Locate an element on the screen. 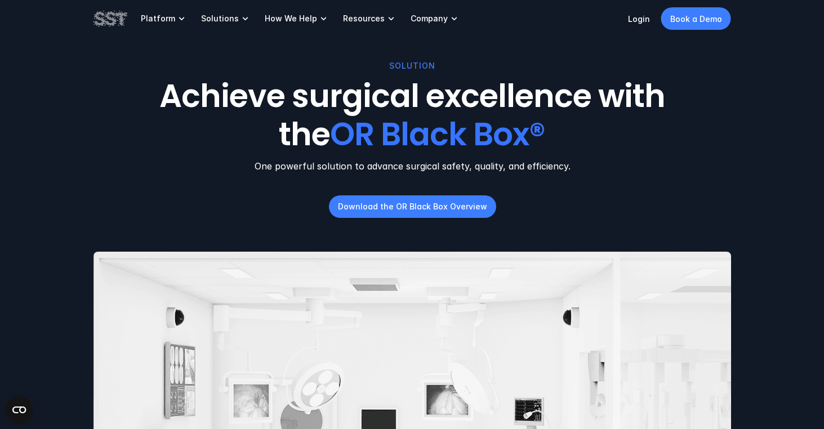 The height and width of the screenshot is (429, 824). a: Login is located at coordinates (639, 19).